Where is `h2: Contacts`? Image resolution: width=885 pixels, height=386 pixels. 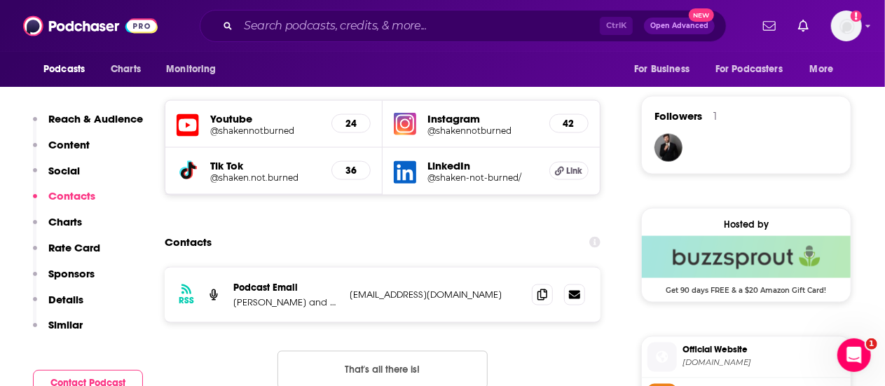 h2: Contacts is located at coordinates (188, 243).